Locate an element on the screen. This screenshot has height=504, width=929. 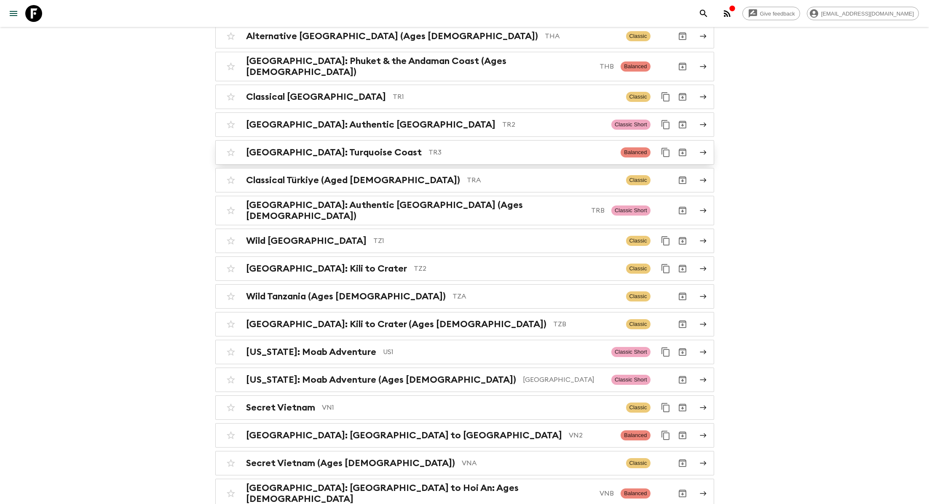
p: VN2 is located at coordinates (592, 436).